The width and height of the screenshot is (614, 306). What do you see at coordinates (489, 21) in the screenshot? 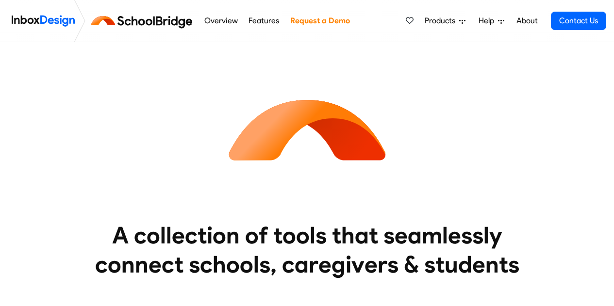
I see `span: Help` at bounding box center [489, 21].